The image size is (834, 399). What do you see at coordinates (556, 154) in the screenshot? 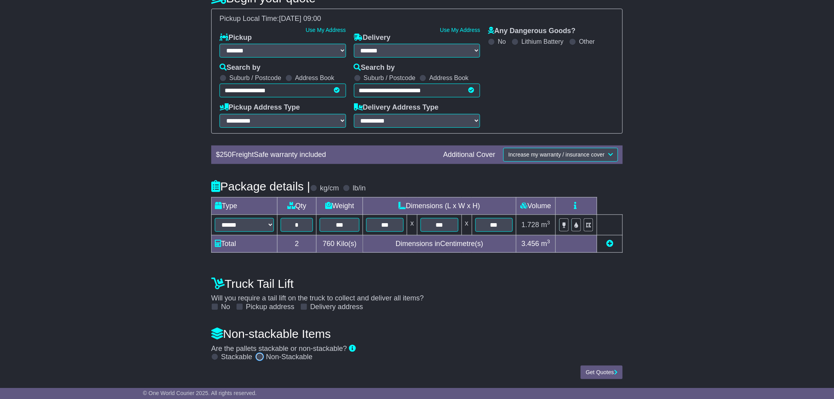
I see `span: Increase my warranty / insurance cover` at bounding box center [556, 154].